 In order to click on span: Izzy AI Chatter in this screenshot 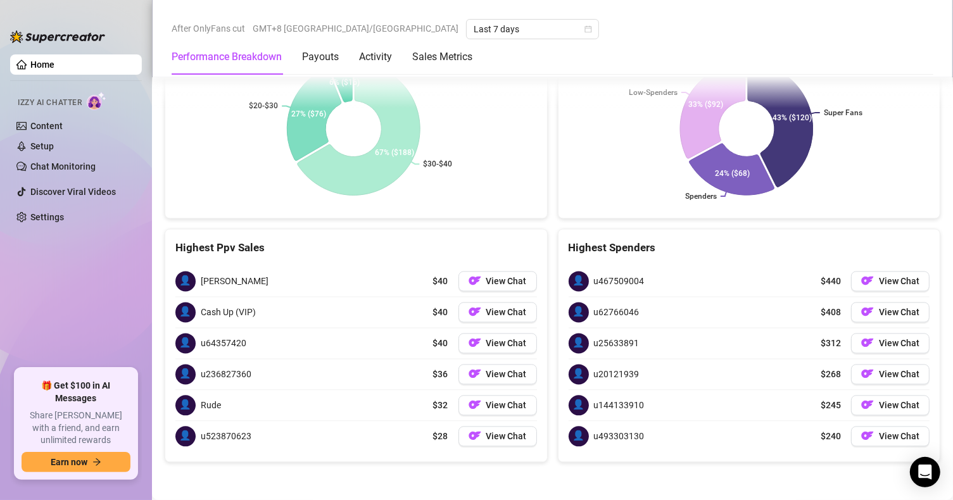, I will do `click(49, 103)`.